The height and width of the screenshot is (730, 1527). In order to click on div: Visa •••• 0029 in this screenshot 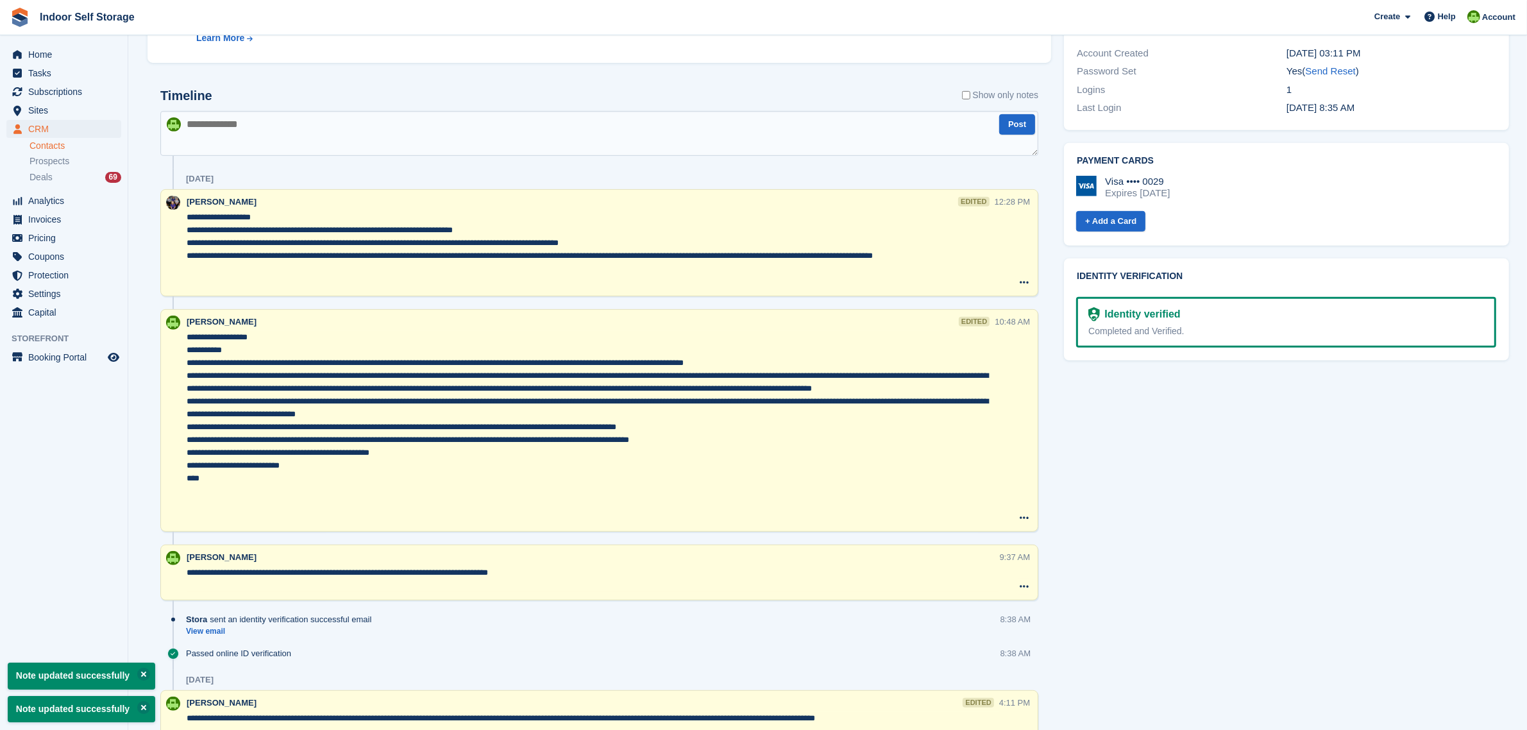, I will do `click(1137, 182)`.